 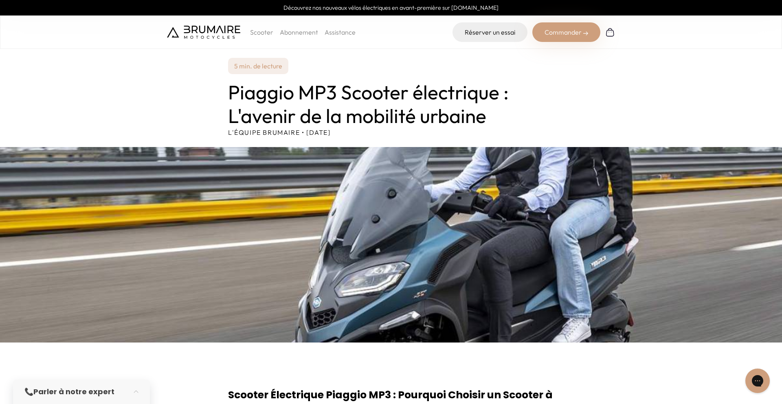 What do you see at coordinates (340, 32) in the screenshot?
I see `a: Assistance` at bounding box center [340, 32].